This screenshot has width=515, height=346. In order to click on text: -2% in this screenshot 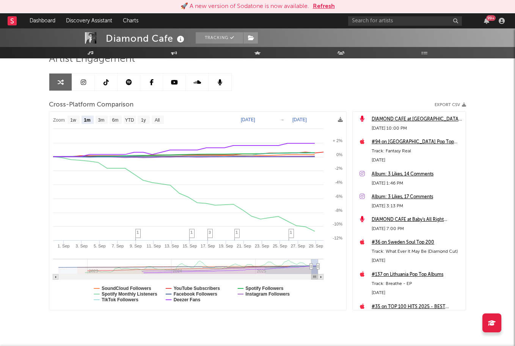, I will do `click(339, 168)`.